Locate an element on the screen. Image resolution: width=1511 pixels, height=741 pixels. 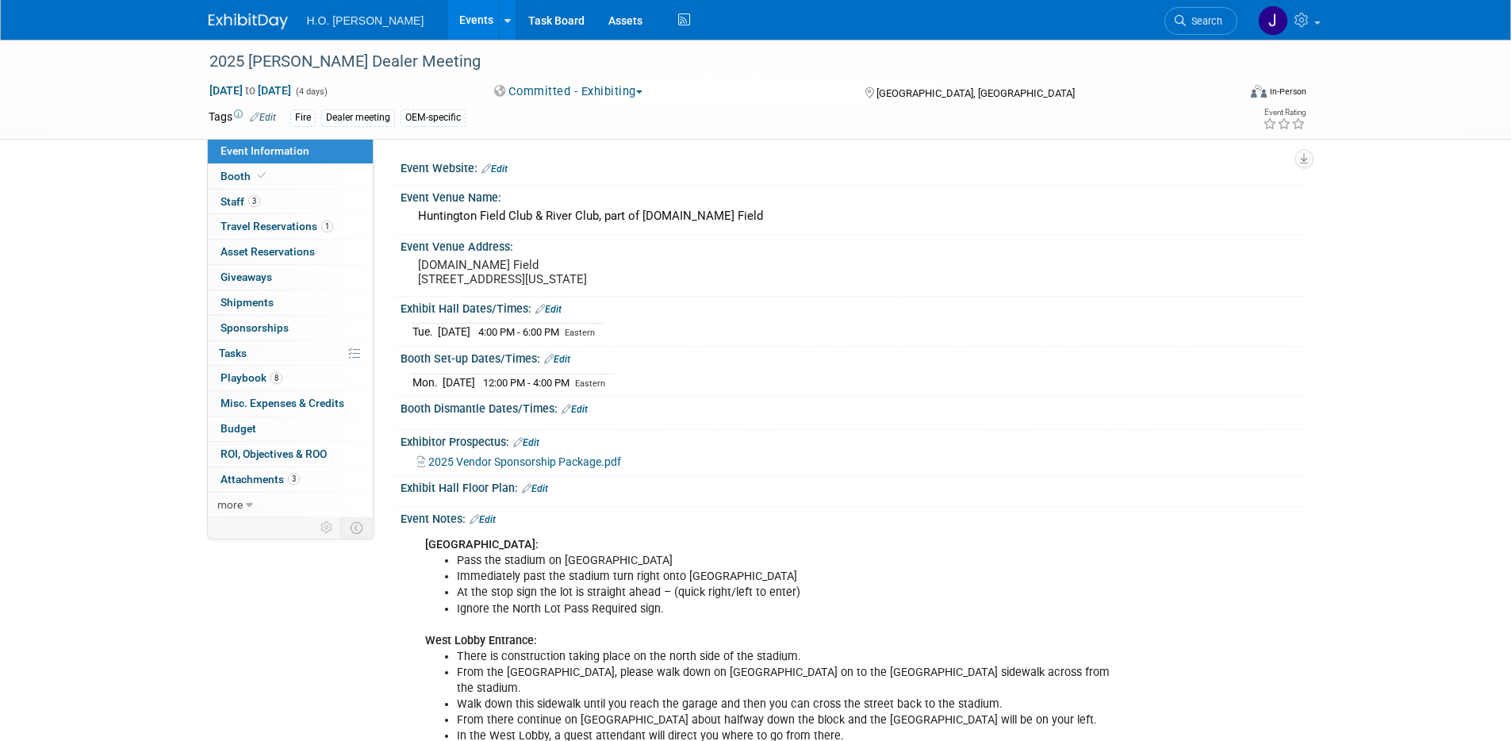
span: Event Information is located at coordinates (265, 151).